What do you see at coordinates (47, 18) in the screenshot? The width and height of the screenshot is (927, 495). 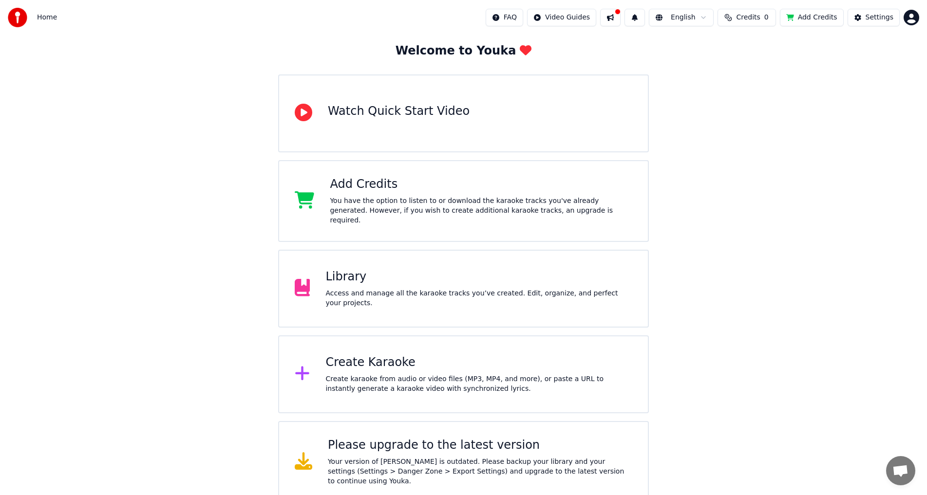 I see `nav: breadcrumb` at bounding box center [47, 18].